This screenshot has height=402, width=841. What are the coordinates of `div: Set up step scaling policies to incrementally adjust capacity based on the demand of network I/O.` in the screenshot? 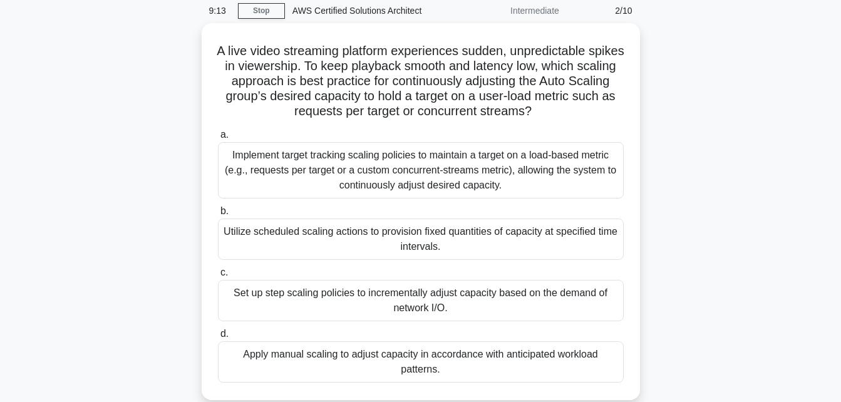 It's located at (421, 301).